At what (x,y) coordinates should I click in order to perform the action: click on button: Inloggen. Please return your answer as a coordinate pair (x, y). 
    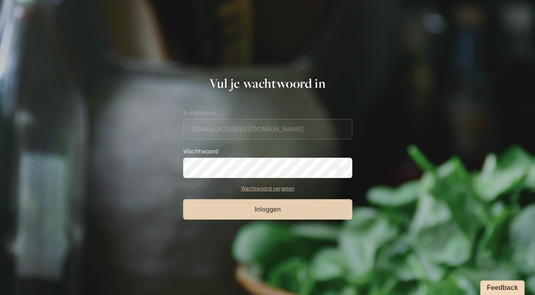
    Looking at the image, I should click on (268, 209).